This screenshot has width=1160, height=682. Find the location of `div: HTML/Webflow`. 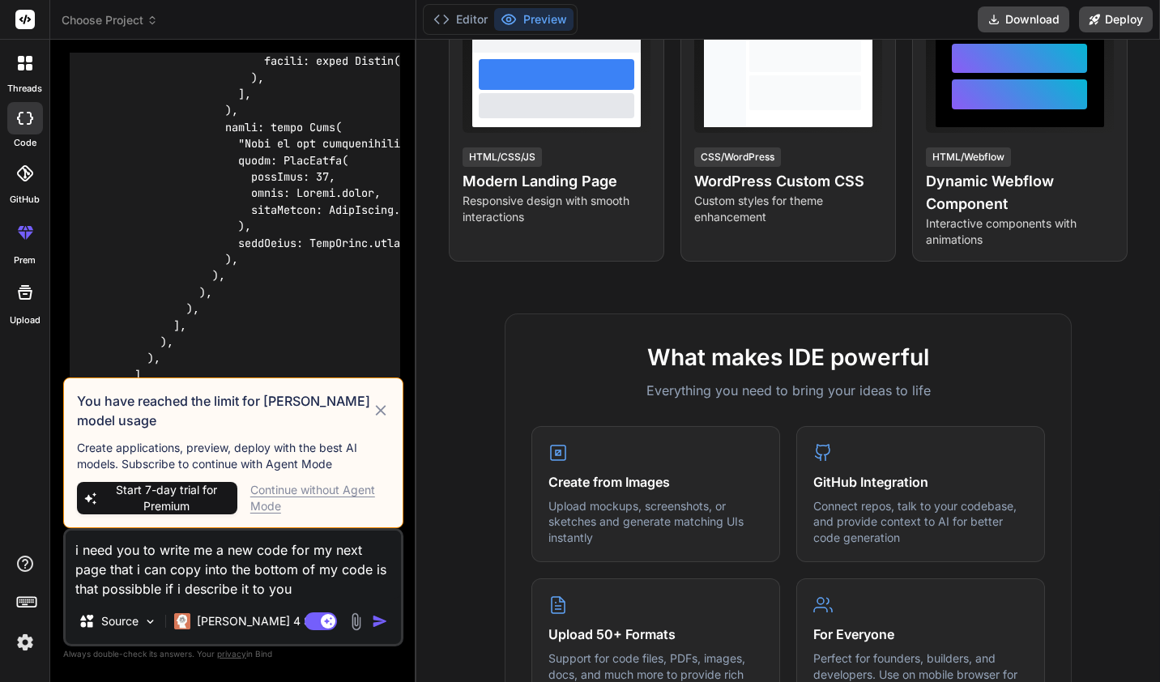

div: HTML/Webflow is located at coordinates (968, 157).